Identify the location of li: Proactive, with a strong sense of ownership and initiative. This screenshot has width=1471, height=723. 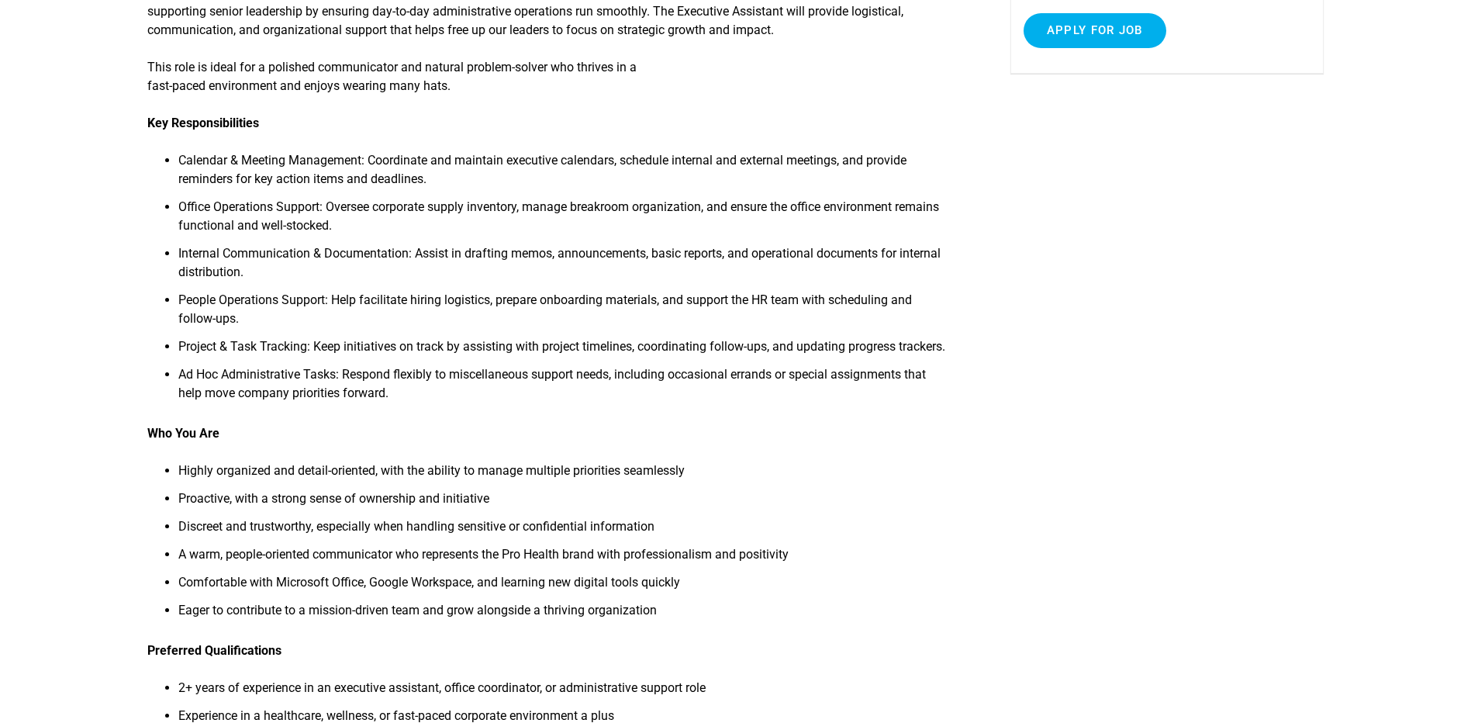
(565, 503).